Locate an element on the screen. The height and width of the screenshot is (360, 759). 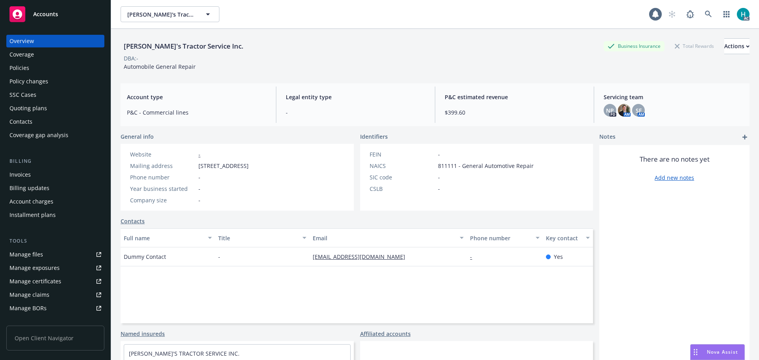
a: Manage files is located at coordinates (55, 255).